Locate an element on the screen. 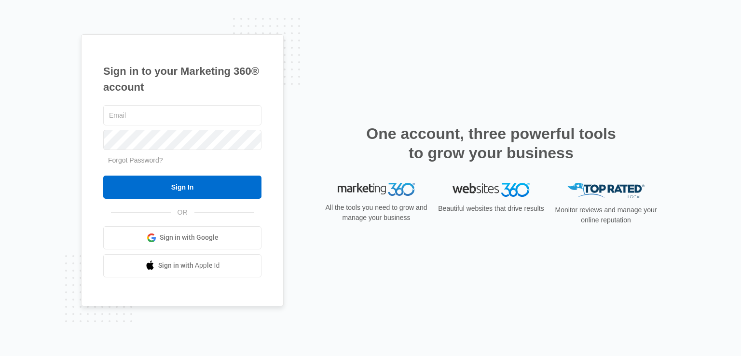 The width and height of the screenshot is (741, 356). h1: Sign in to your Marketing 360® account is located at coordinates (182, 79).